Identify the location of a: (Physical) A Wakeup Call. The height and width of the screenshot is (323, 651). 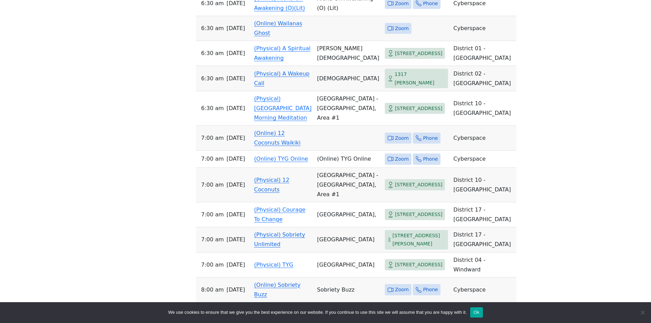
(282, 78).